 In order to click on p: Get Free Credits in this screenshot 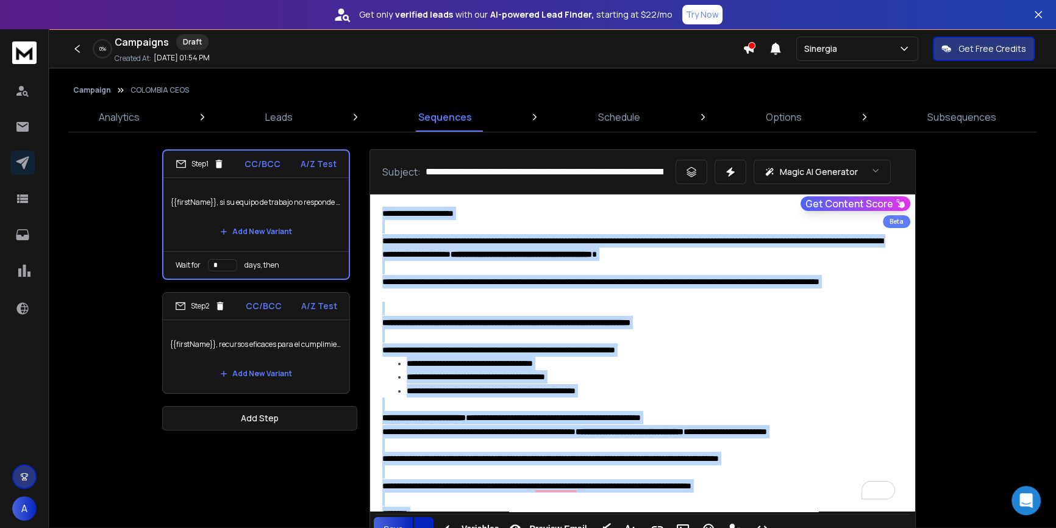, I will do `click(992, 49)`.